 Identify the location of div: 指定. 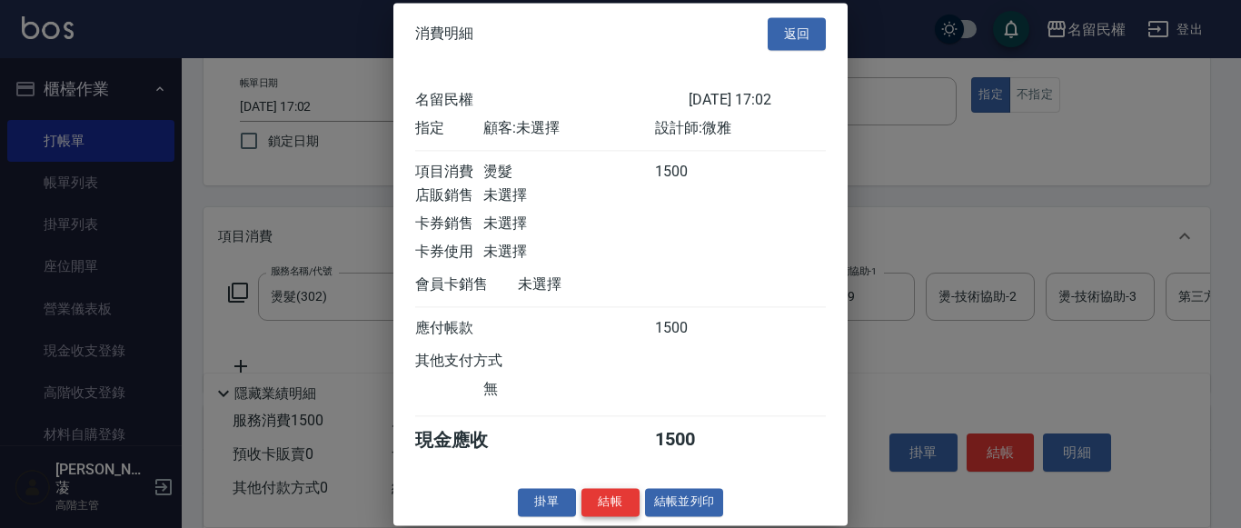
(449, 128).